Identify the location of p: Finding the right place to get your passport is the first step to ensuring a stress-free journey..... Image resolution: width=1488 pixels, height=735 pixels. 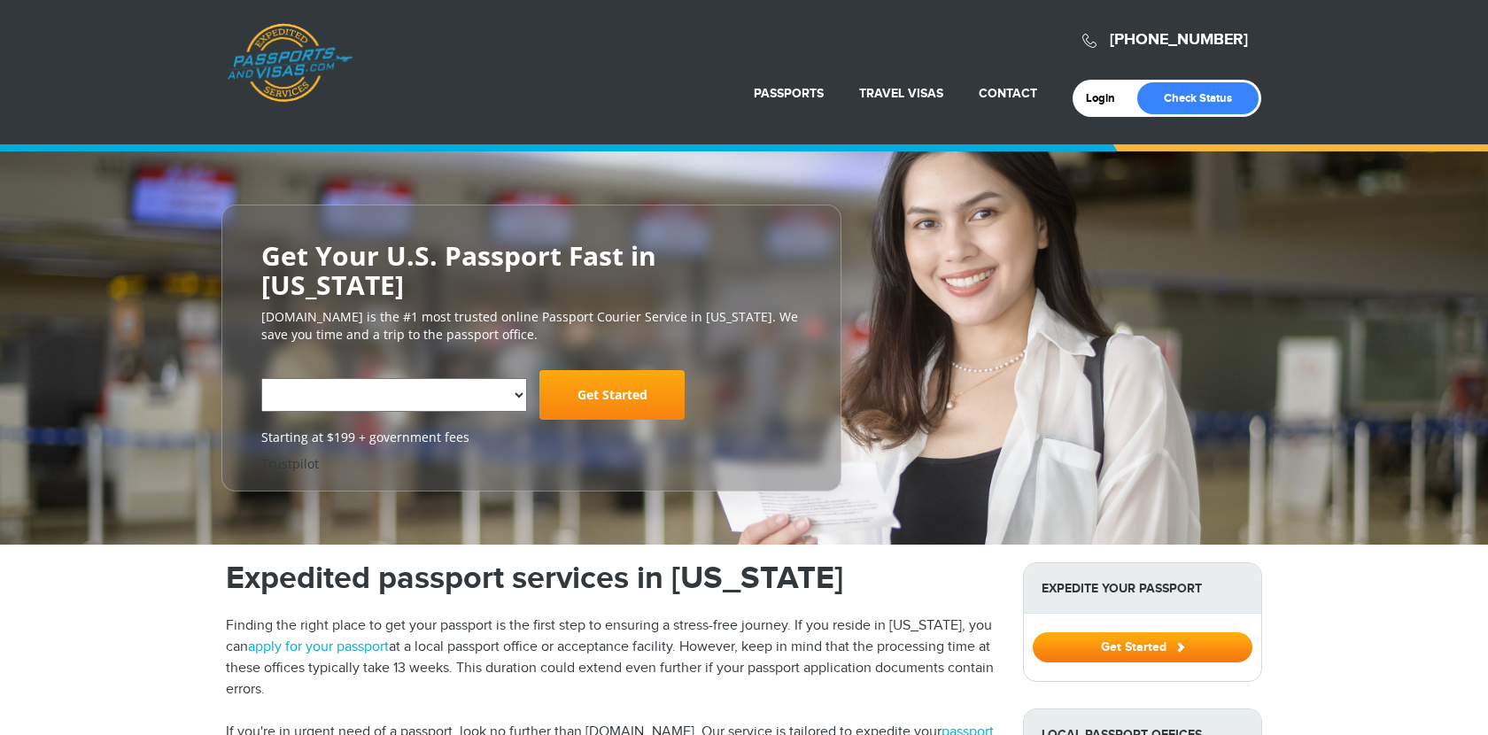
(611, 658).